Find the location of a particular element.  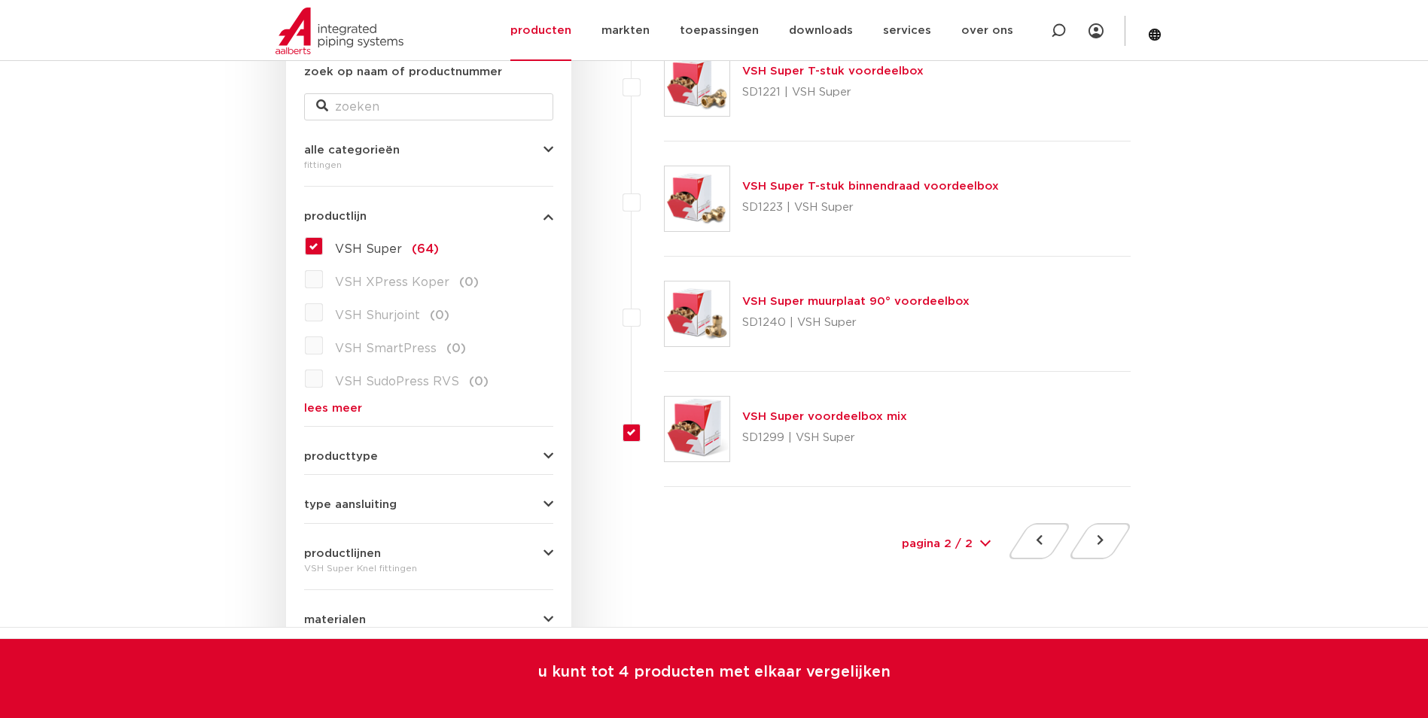

a: VSH Super voordeelbox mix is located at coordinates (824, 416).